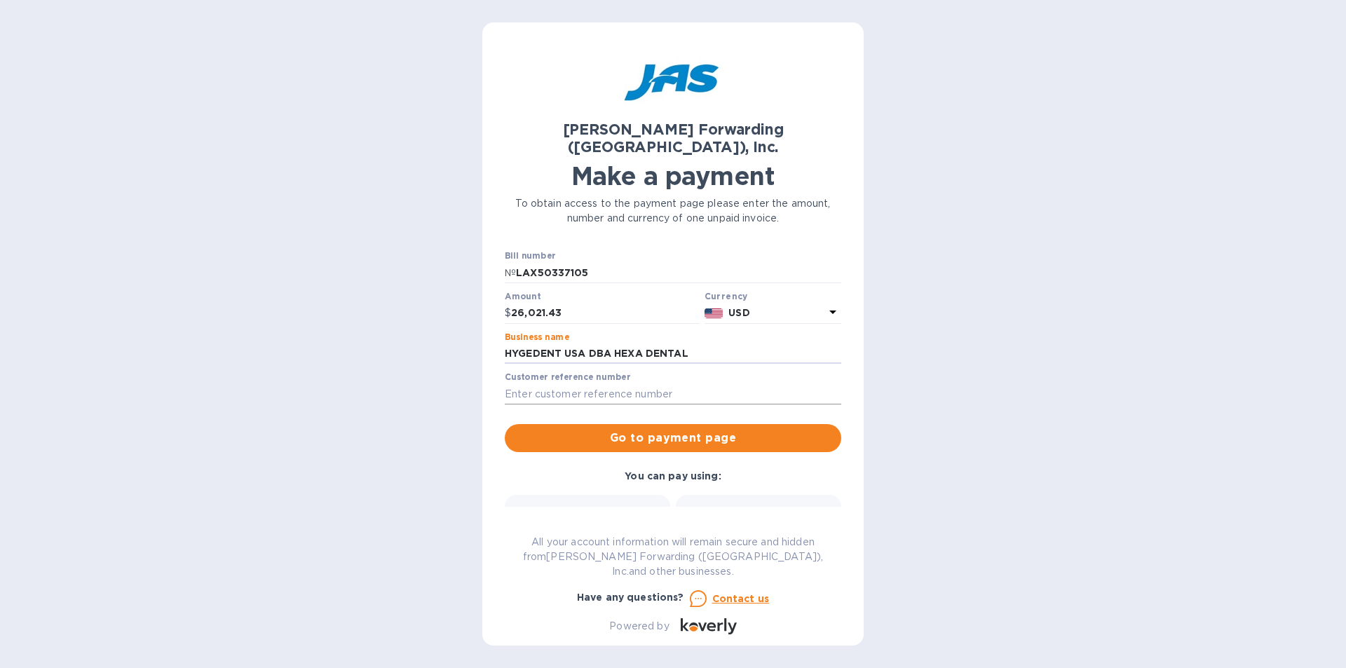  What do you see at coordinates (522, 297) in the screenshot?
I see `label: Amount` at bounding box center [522, 297].